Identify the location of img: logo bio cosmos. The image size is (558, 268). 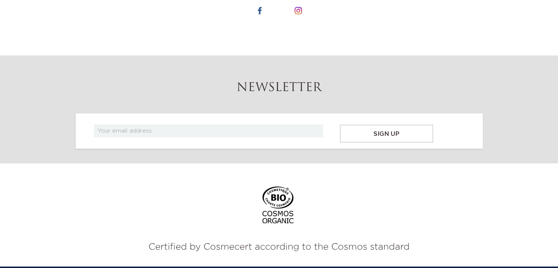
(279, 209).